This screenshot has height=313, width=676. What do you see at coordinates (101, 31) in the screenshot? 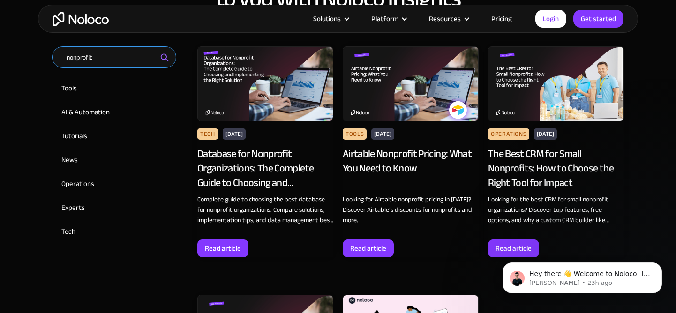
I see `p: Hey there 👋 Welcome to Noloco! If you have any questions, just reply to this message. [GEOGRAPHIC...` at bounding box center [101, 31].